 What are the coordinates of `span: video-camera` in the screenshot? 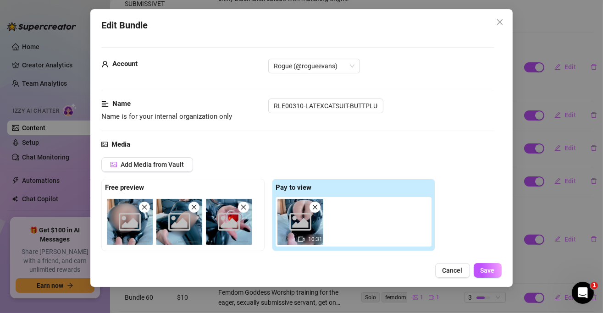 It's located at (301, 239).